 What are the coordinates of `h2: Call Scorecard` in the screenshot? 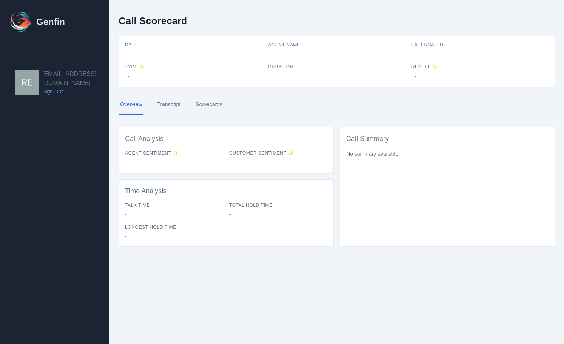 It's located at (153, 21).